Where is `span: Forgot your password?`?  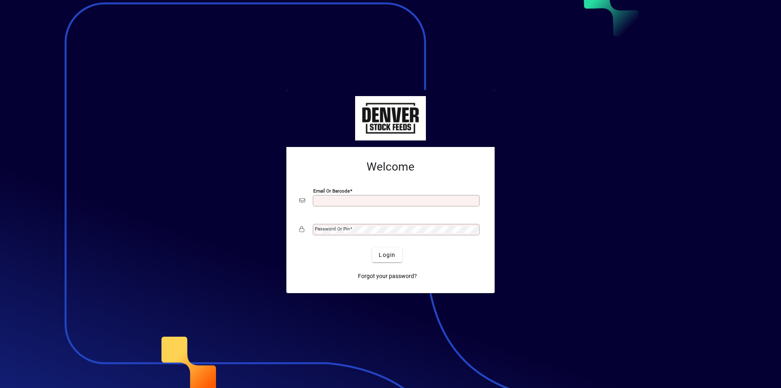 span: Forgot your password? is located at coordinates (387, 276).